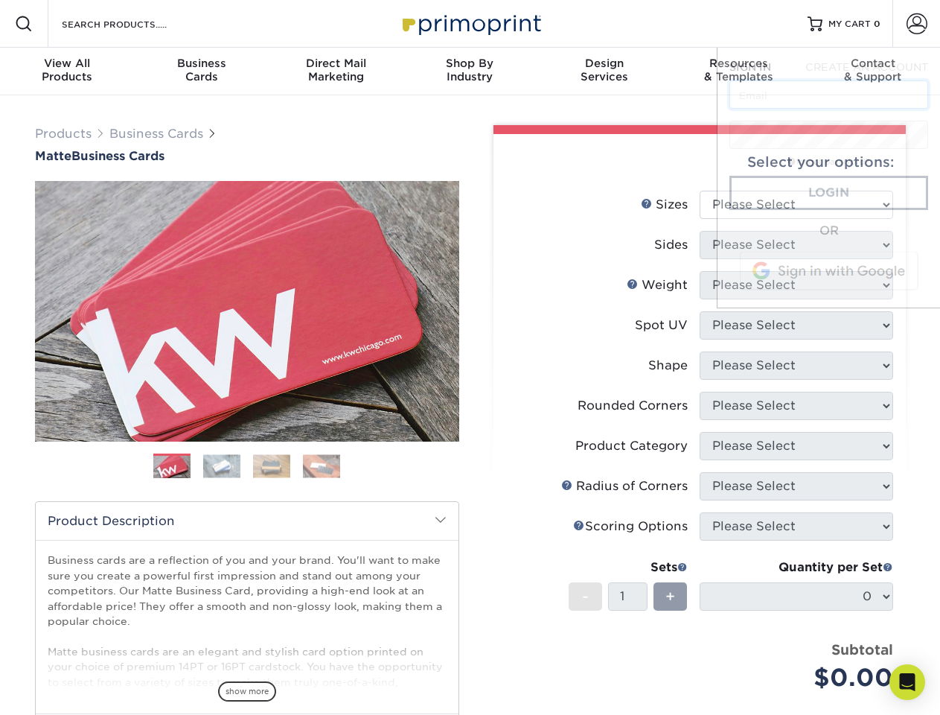 This screenshot has height=715, width=940. Describe the element at coordinates (907, 682) in the screenshot. I see `div: Open Intercom Messenger` at that location.